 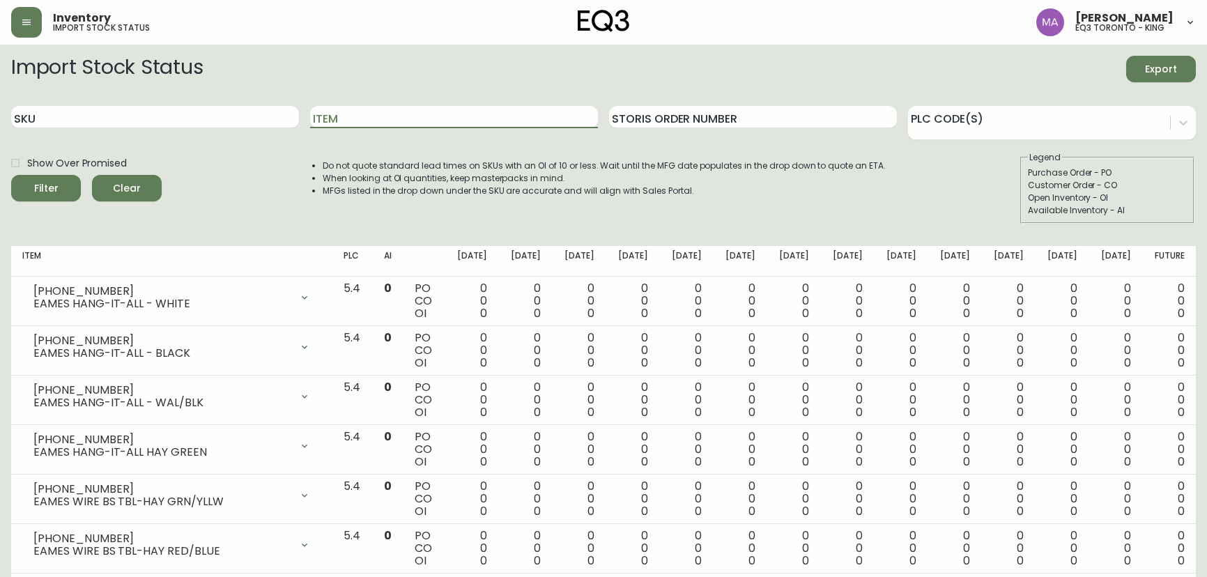 I want to click on h5: eq3 toronto - king, so click(x=1120, y=28).